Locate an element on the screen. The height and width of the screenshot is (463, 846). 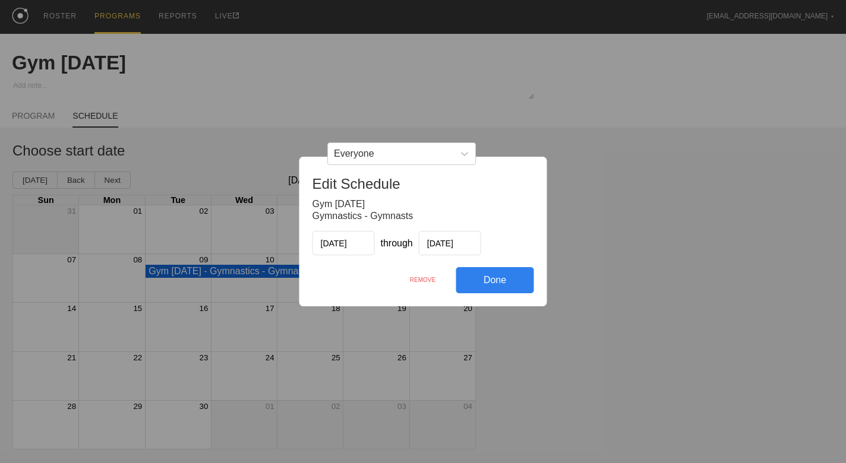
input: Start Date is located at coordinates (343, 243).